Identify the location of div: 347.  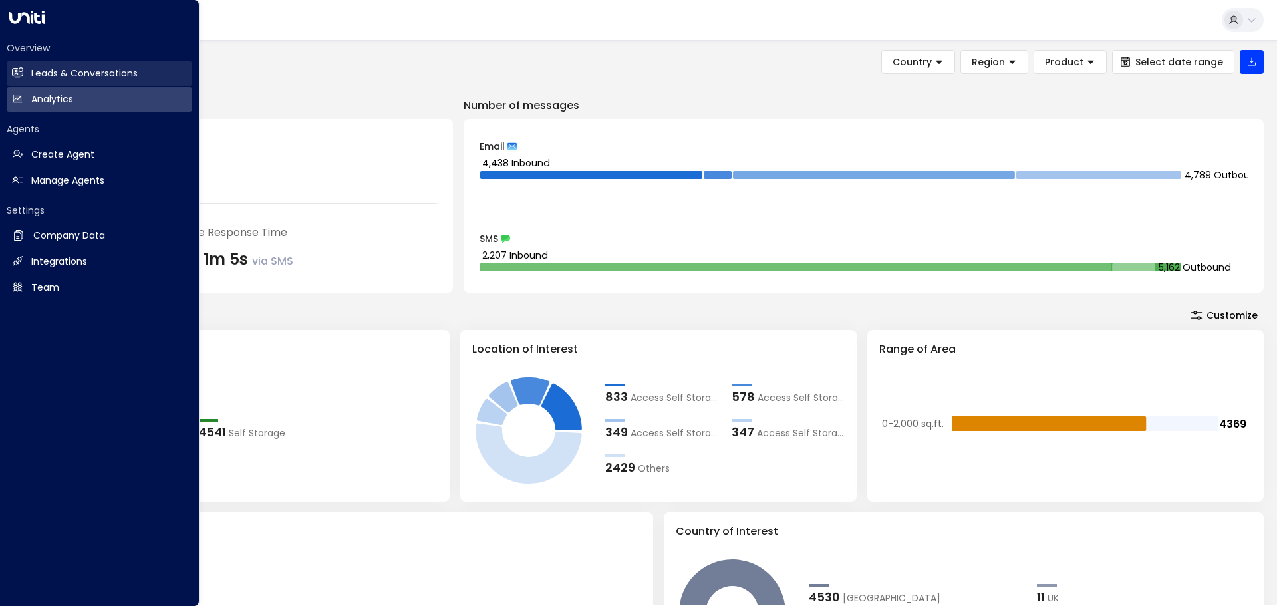
(743, 432).